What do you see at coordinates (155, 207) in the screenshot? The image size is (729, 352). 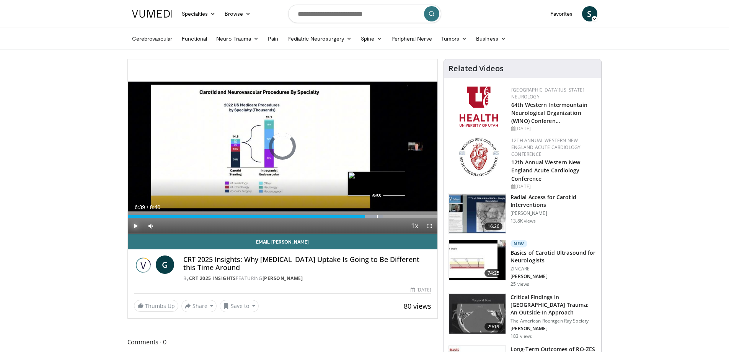 I see `span: 8:40` at bounding box center [155, 207].